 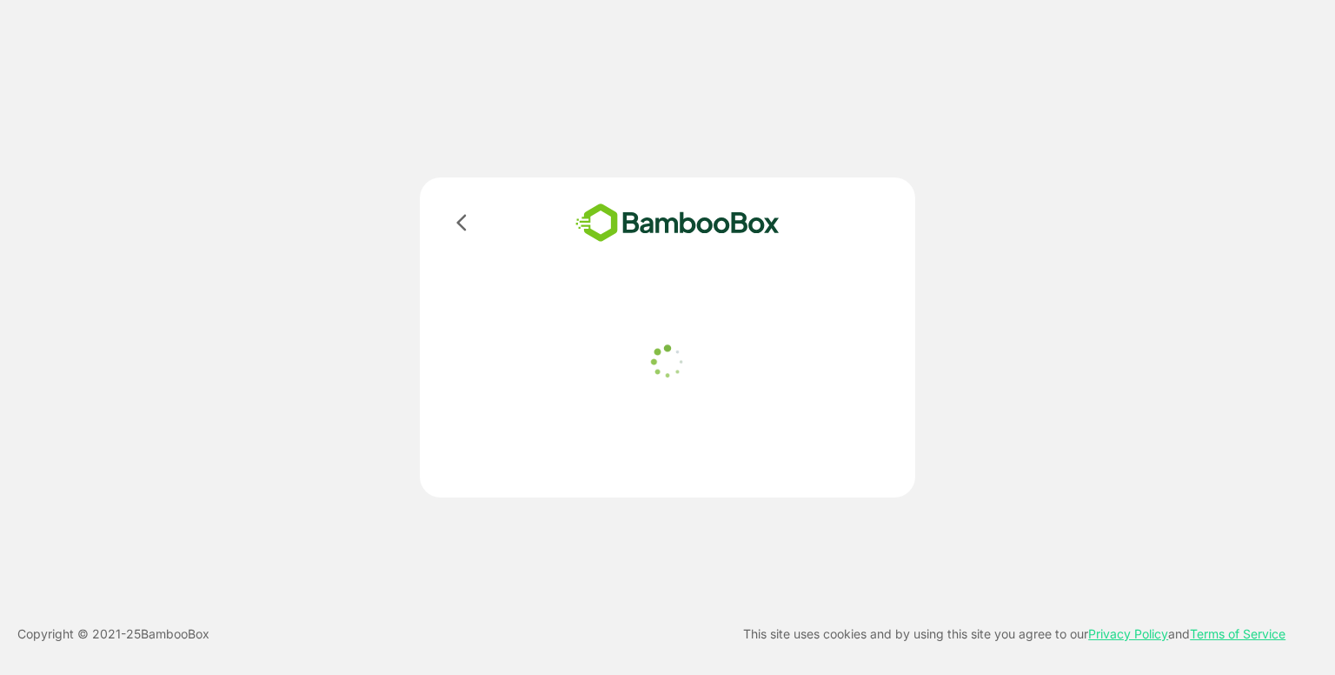 What do you see at coordinates (1238, 633) in the screenshot?
I see `a: Terms of Service` at bounding box center [1238, 633].